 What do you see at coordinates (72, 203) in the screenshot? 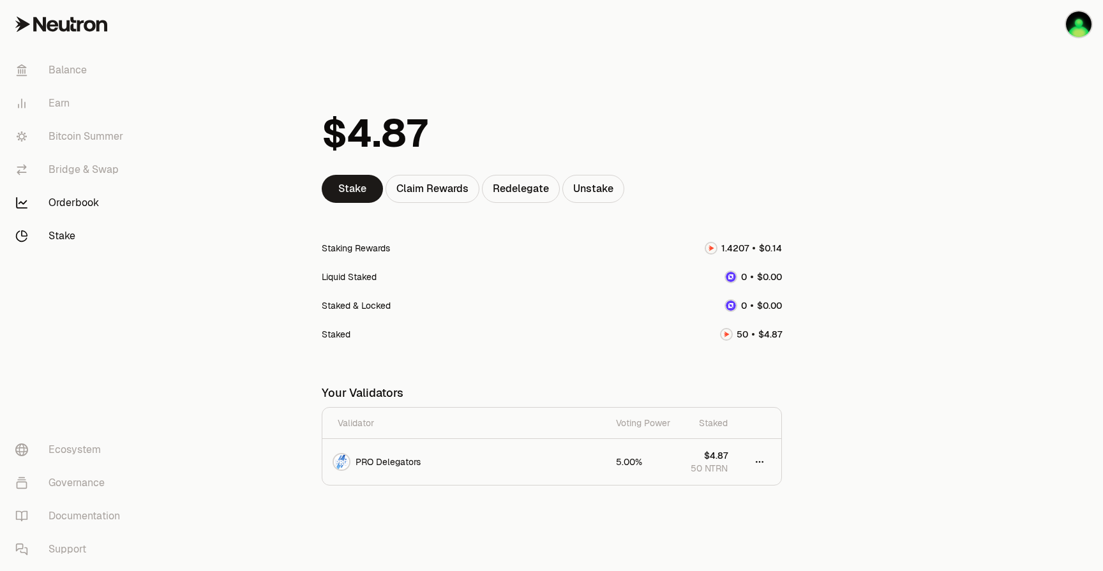
I see `a: Orderbook` at bounding box center [72, 203].